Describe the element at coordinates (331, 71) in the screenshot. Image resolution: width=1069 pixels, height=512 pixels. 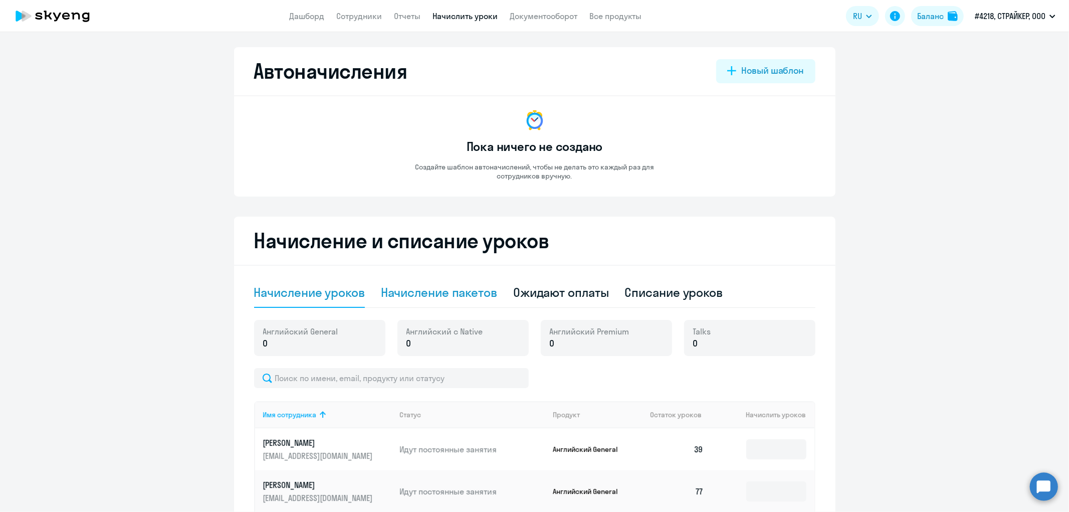
I see `h2: Автоначисления` at that location.